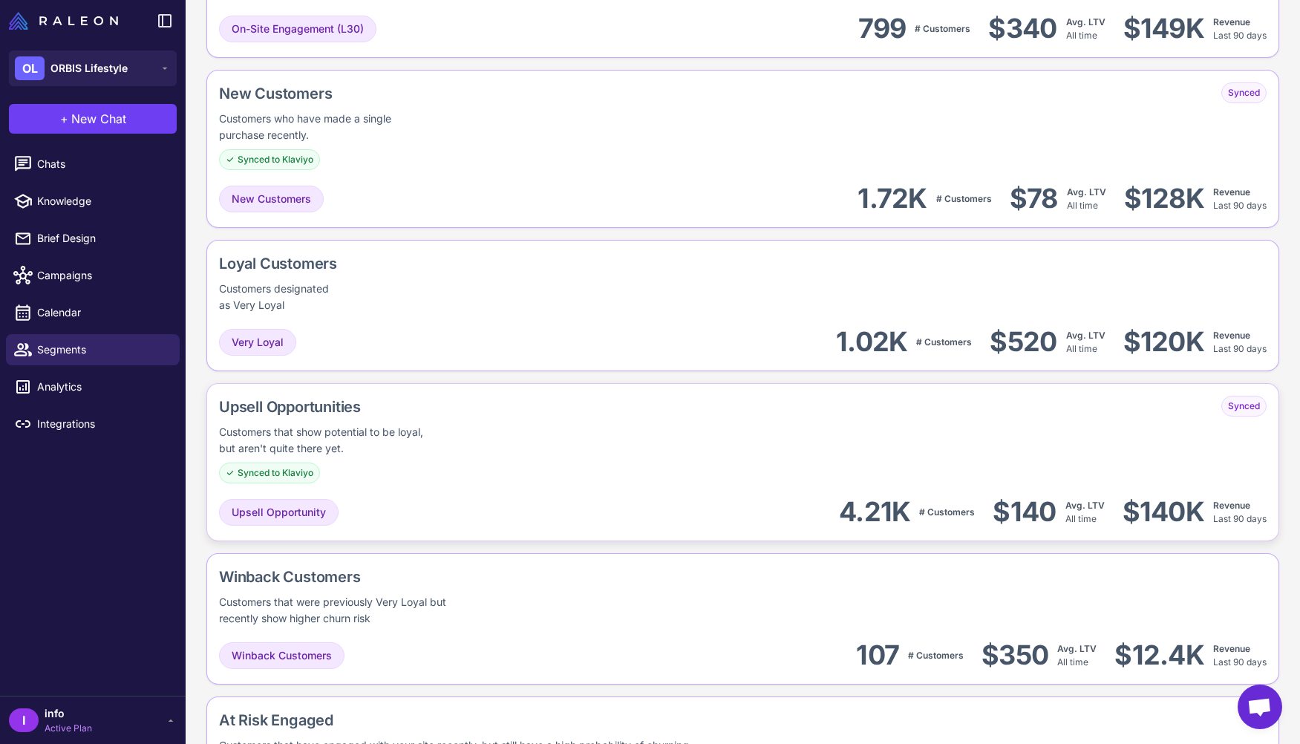 This screenshot has width=1300, height=744. What do you see at coordinates (93, 68) in the screenshot?
I see `button: OLORBIS Lifestyle` at bounding box center [93, 68].